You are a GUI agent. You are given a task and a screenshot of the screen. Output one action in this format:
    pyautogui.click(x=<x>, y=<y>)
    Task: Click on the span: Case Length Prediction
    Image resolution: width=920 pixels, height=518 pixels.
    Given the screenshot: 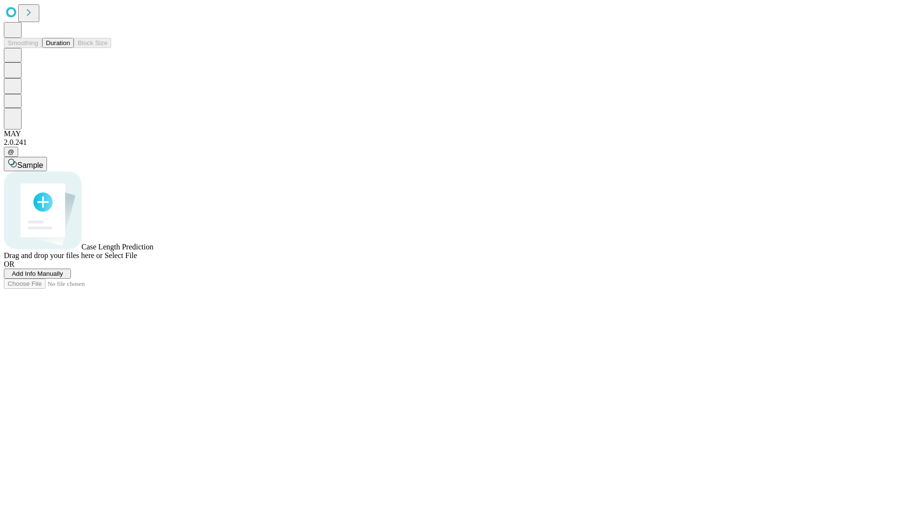 What is the action you would take?
    pyautogui.click(x=117, y=246)
    